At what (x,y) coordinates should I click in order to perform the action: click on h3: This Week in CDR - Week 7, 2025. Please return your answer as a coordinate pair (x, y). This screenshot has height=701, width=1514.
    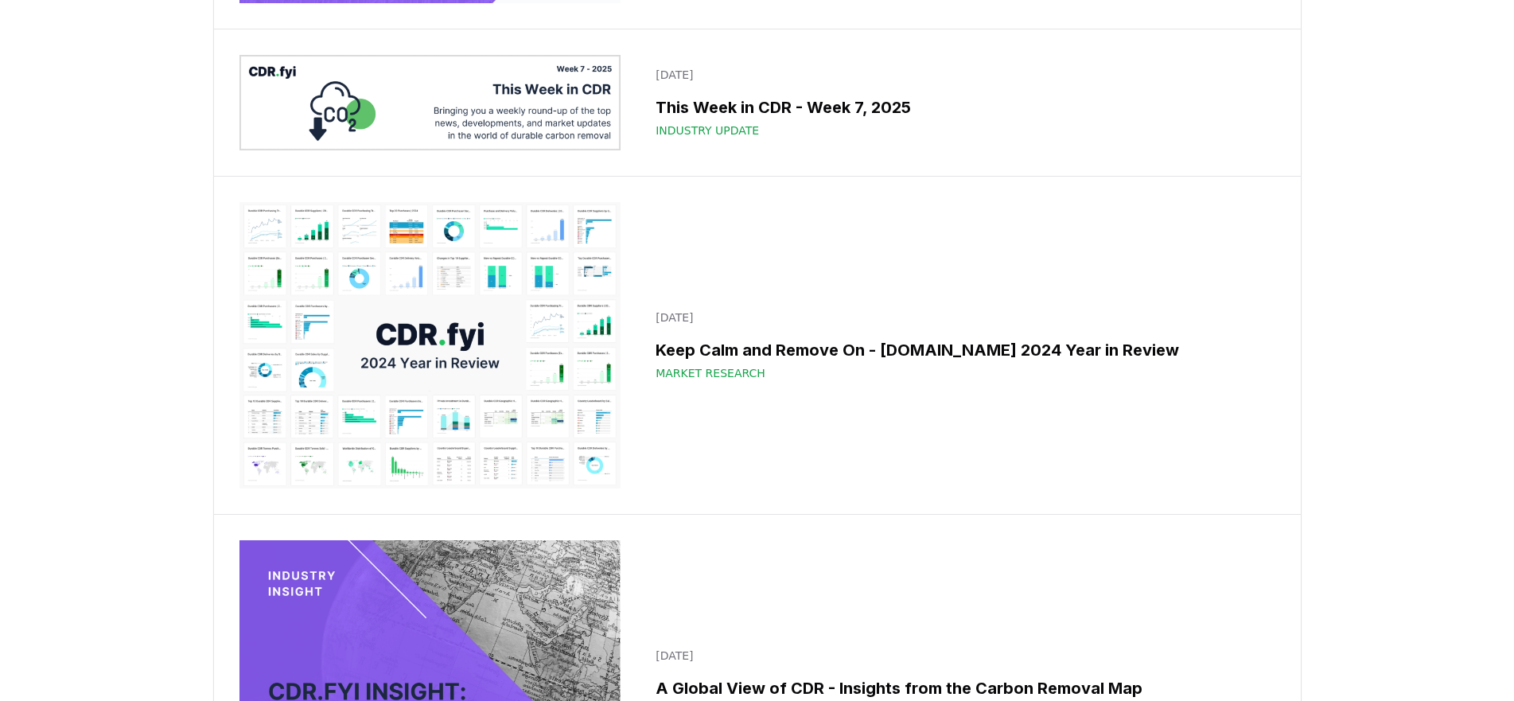
    Looking at the image, I should click on (960, 107).